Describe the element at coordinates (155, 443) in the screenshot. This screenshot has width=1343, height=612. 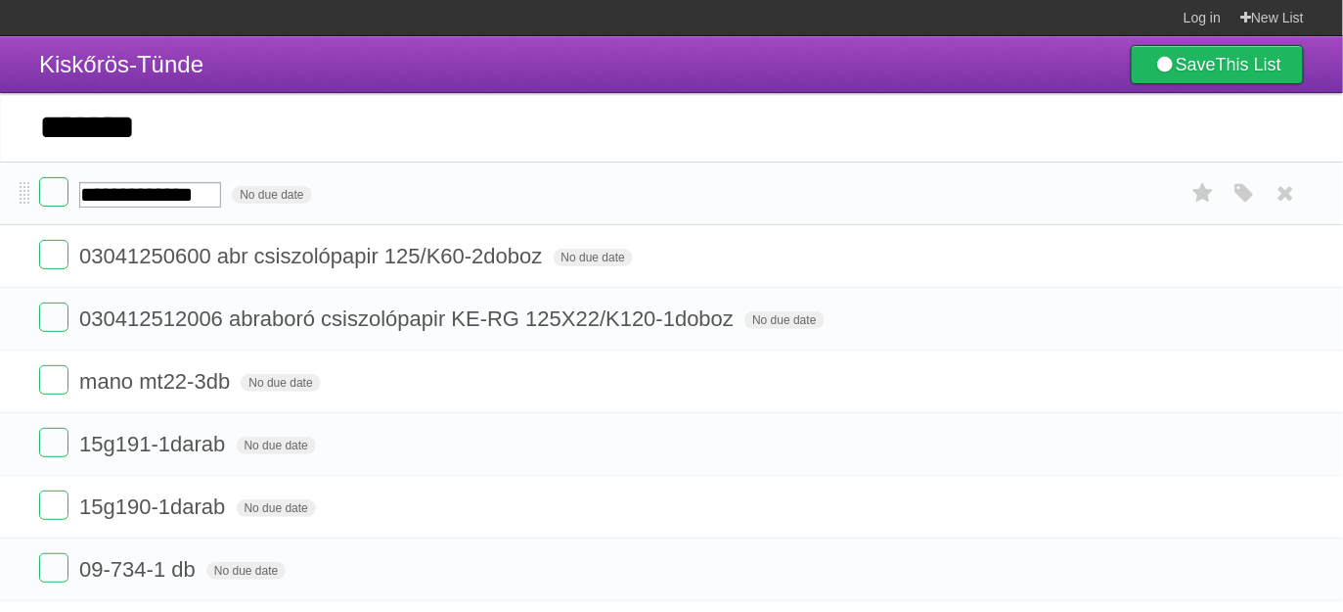
I see `span: 15g191-1darab` at that location.